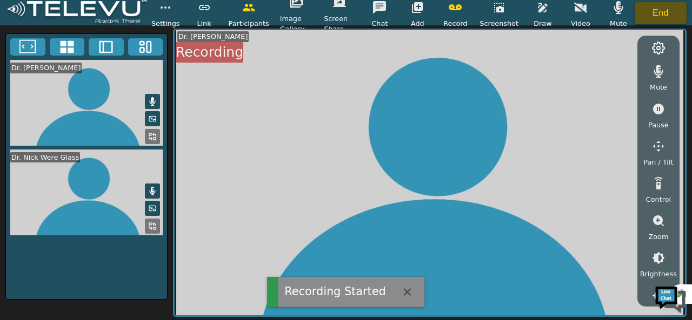 This screenshot has height=320, width=692. I want to click on button: Three Window Medium, so click(145, 47).